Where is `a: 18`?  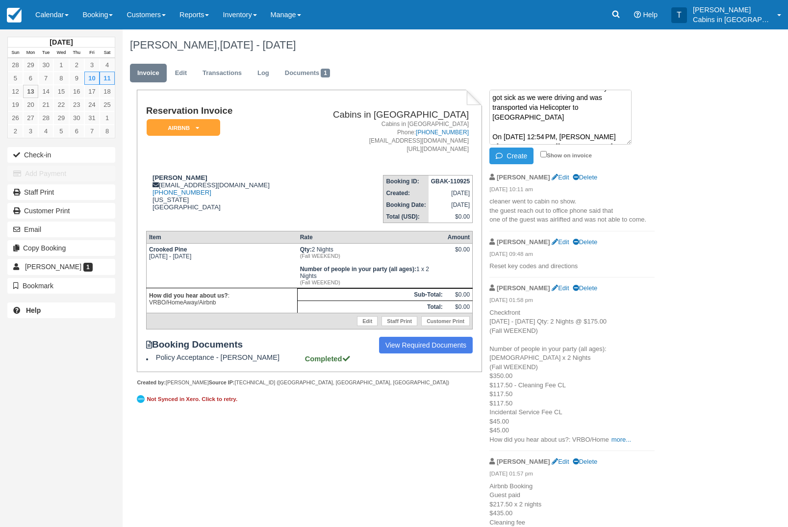 a: 18 is located at coordinates (107, 91).